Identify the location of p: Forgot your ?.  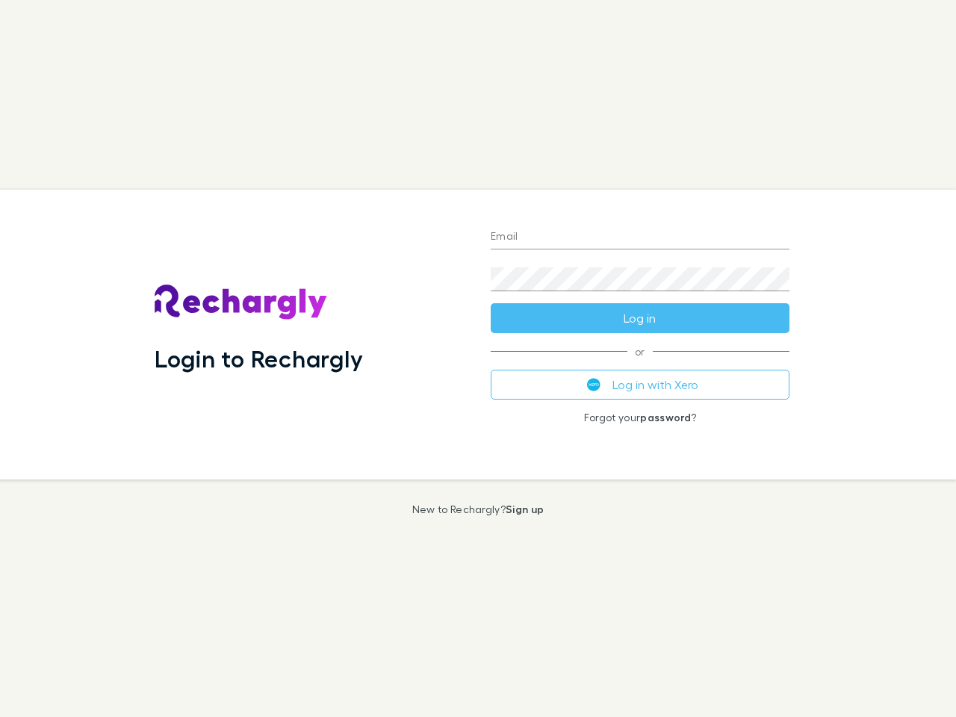
(640, 417).